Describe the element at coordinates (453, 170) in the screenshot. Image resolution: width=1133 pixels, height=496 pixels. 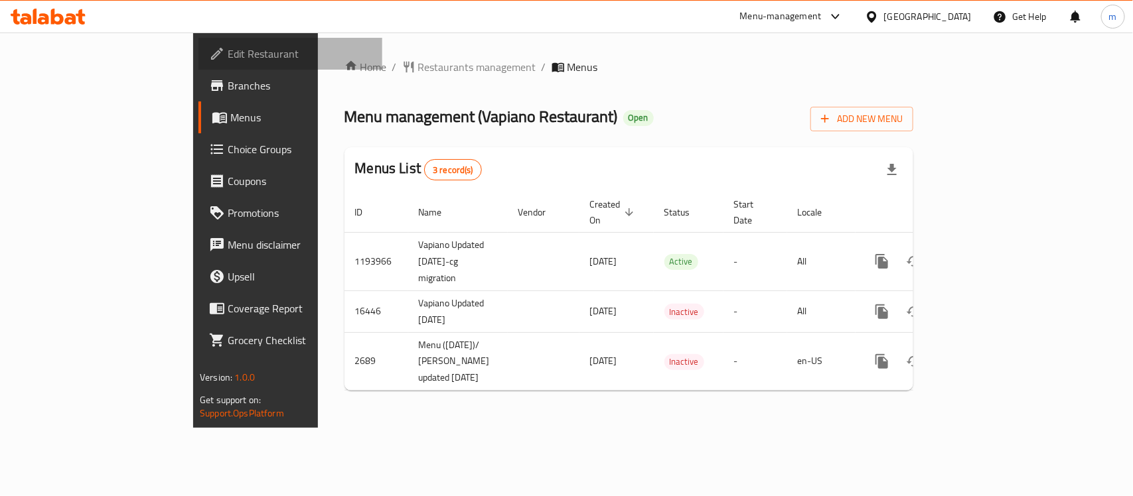
I see `span: 3 record(s)` at that location.